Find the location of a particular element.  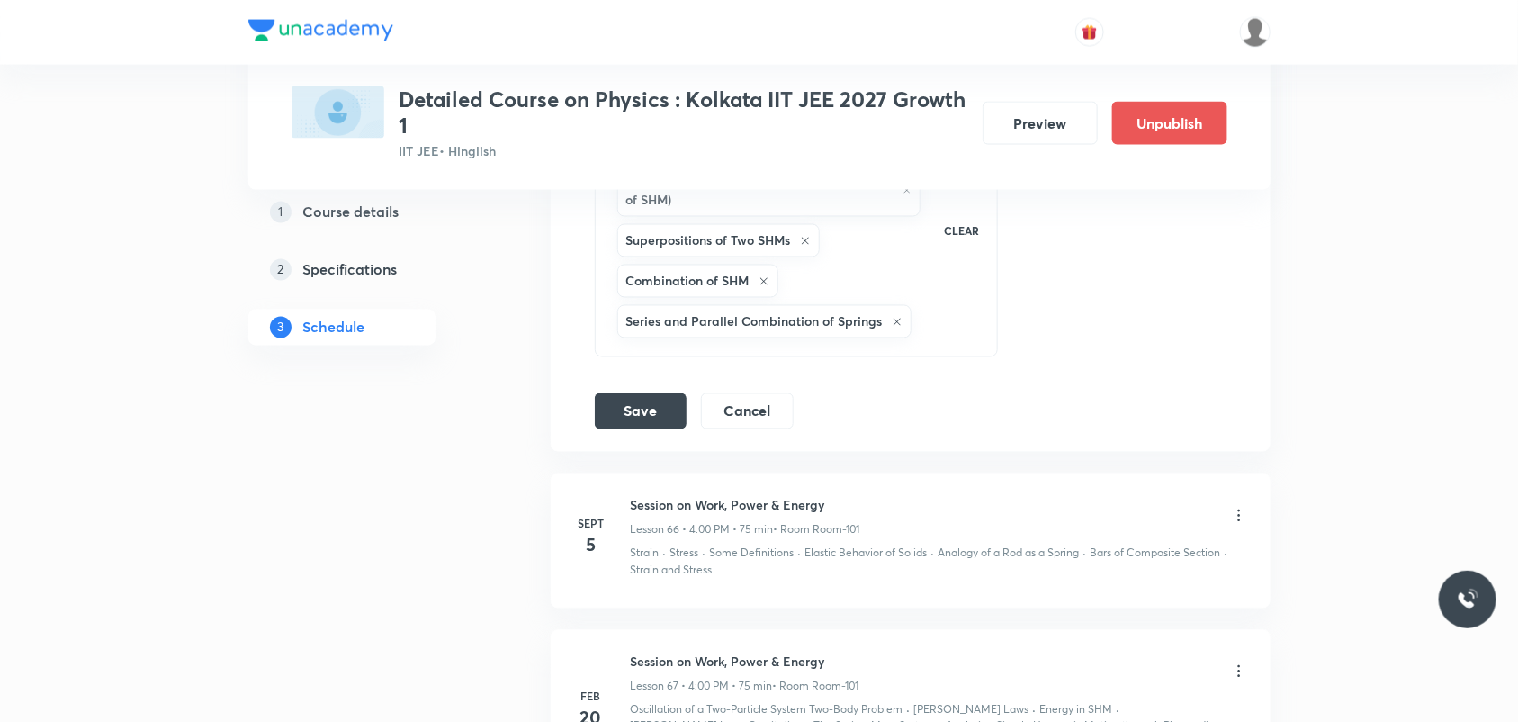

p: Lesson 67 • 4:00 PM • 75 min is located at coordinates (702, 687).